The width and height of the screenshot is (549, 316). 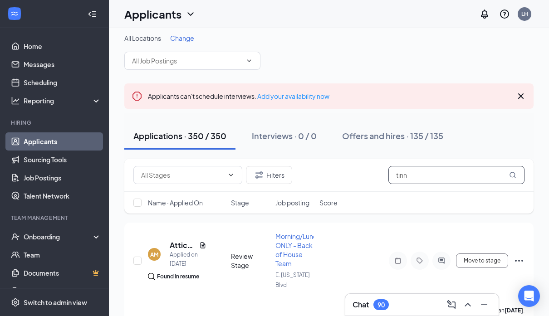 I want to click on span: Score, so click(x=329, y=203).